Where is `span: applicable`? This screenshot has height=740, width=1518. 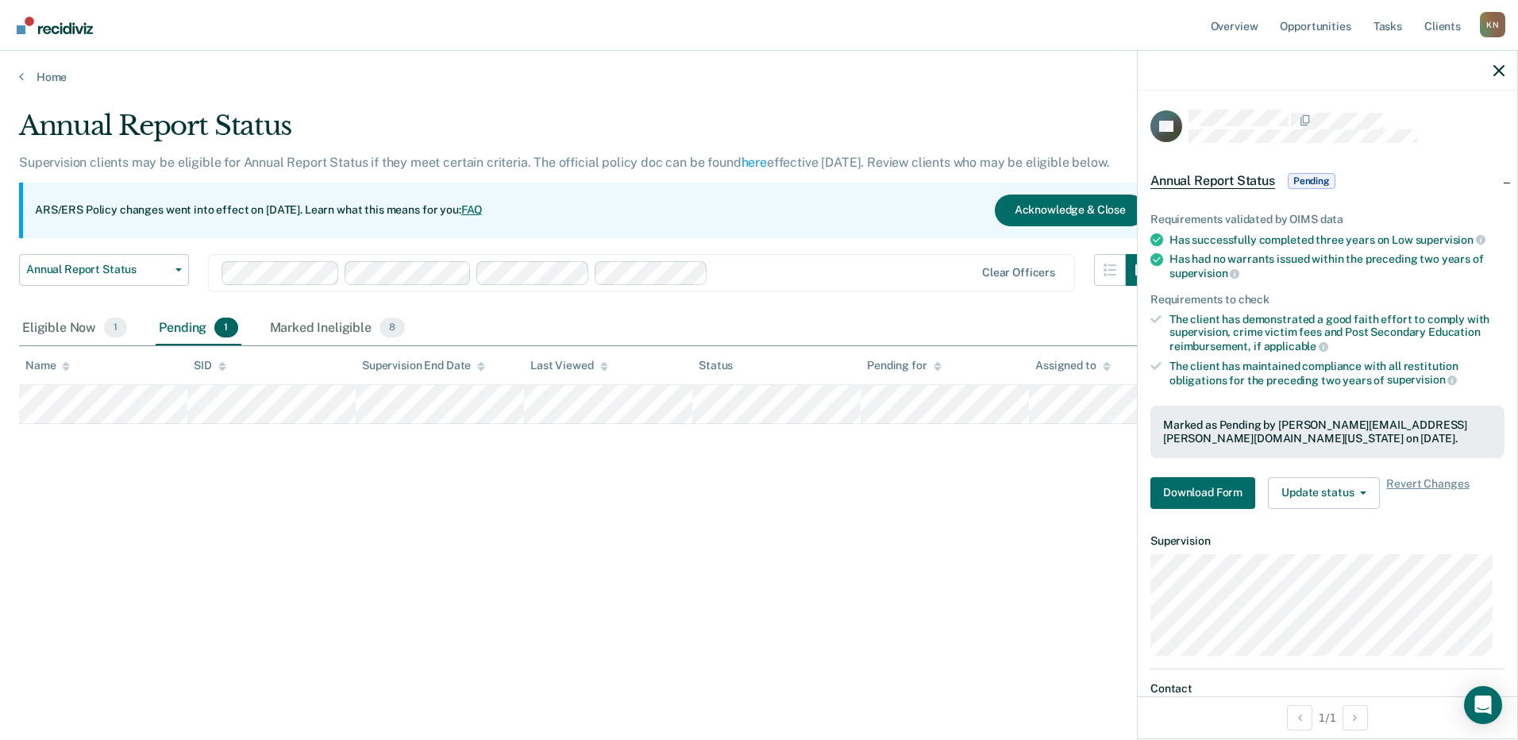 span: applicable is located at coordinates (1296, 346).